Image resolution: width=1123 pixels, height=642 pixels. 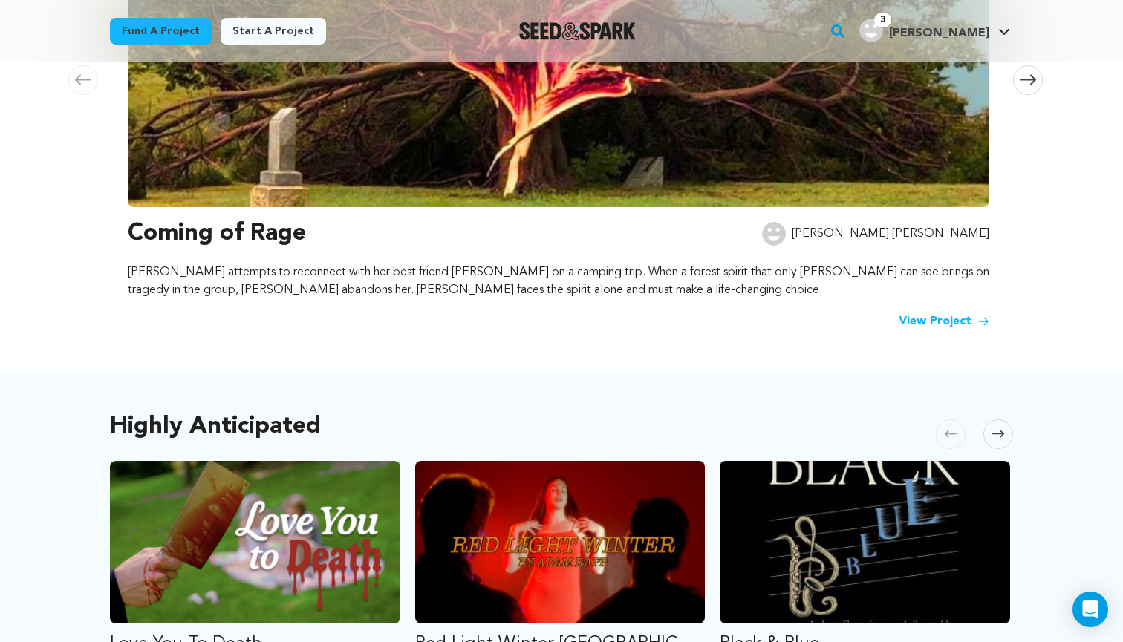 I want to click on span: 3, so click(x=882, y=20).